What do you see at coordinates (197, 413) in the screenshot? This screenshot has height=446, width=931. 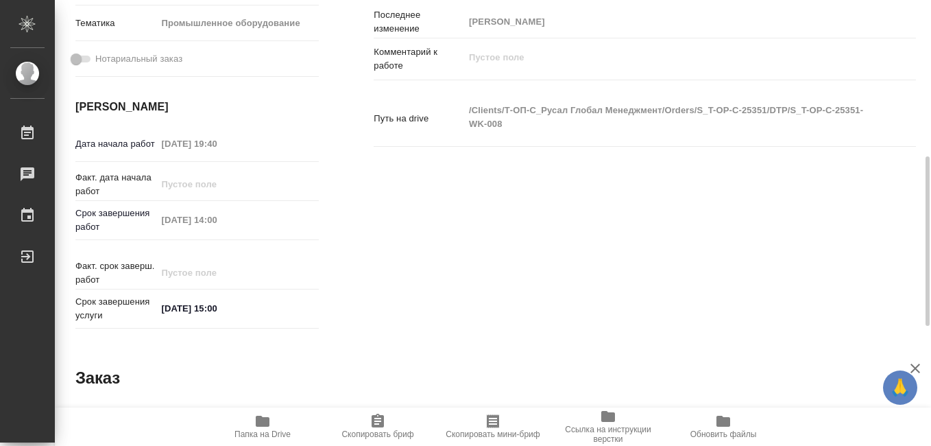 I see `h4: Основная информация` at bounding box center [197, 413].